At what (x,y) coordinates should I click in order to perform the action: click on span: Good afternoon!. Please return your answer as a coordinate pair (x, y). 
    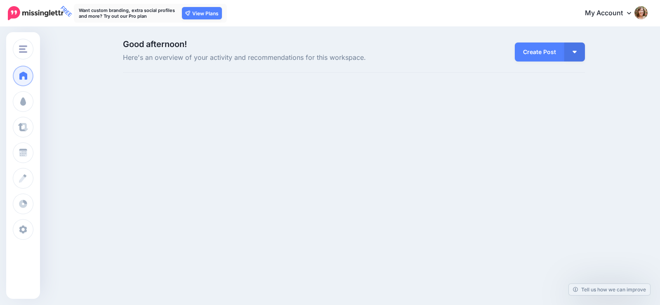
    Looking at the image, I should click on (155, 44).